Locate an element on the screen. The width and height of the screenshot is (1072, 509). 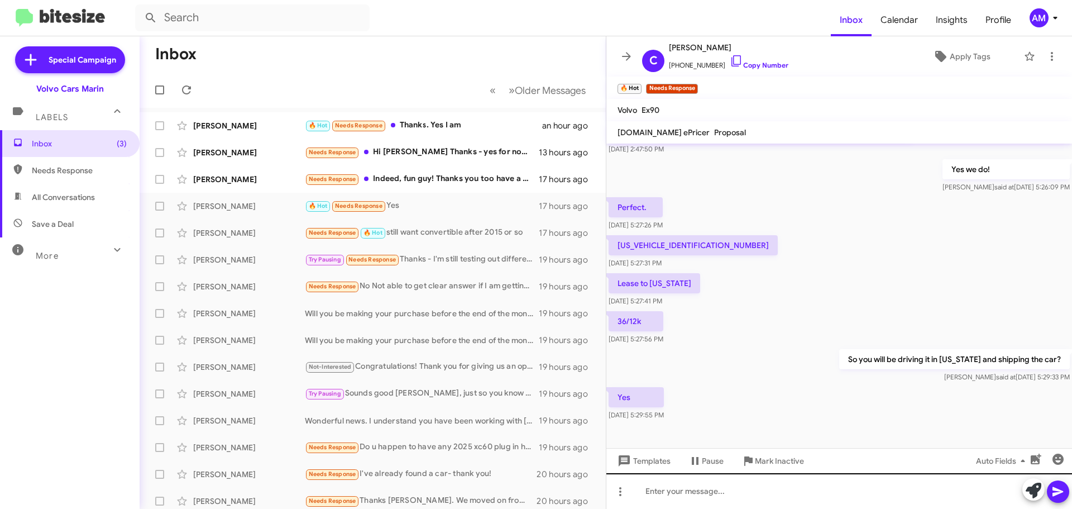
span: Labels is located at coordinates (52, 117).